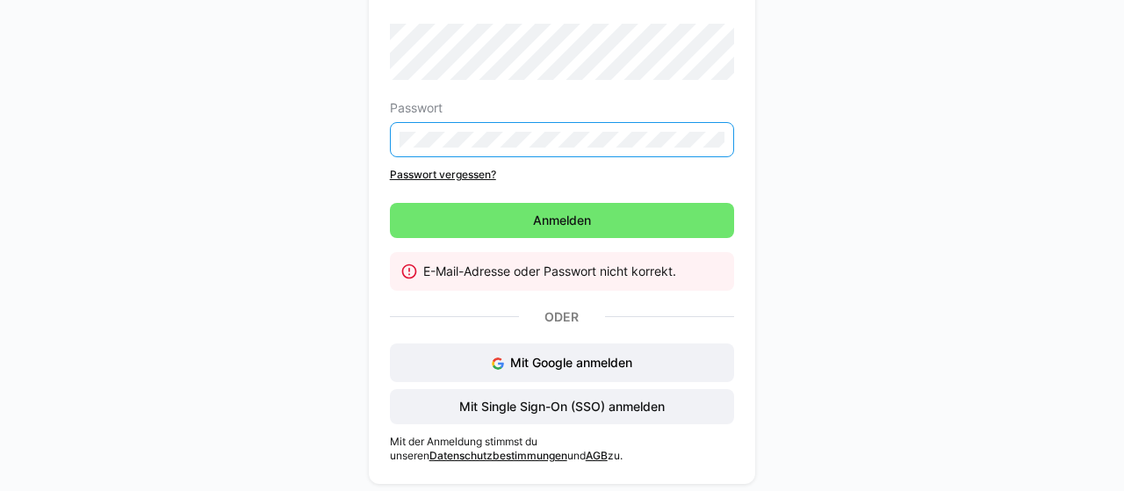  Describe the element at coordinates (572, 271) in the screenshot. I see `div: E-Mail-Adresse oder Passwort nicht korrekt.` at that location.